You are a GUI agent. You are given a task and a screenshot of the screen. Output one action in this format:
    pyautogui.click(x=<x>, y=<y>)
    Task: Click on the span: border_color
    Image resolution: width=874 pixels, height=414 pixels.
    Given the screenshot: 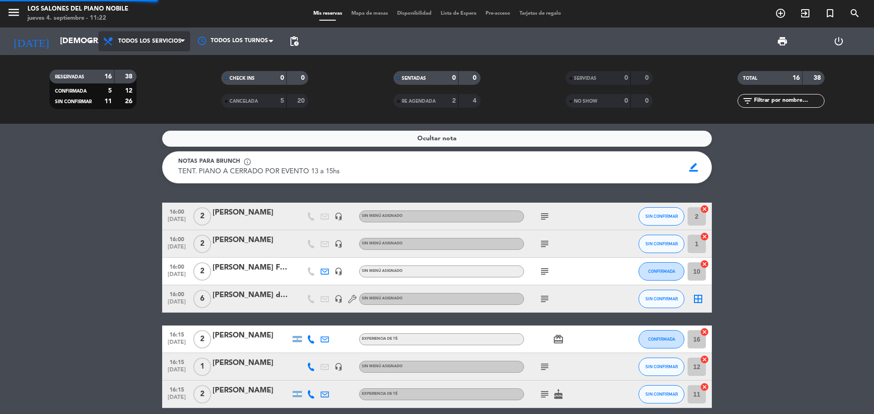 What is the action you would take?
    pyautogui.click(x=693, y=167)
    